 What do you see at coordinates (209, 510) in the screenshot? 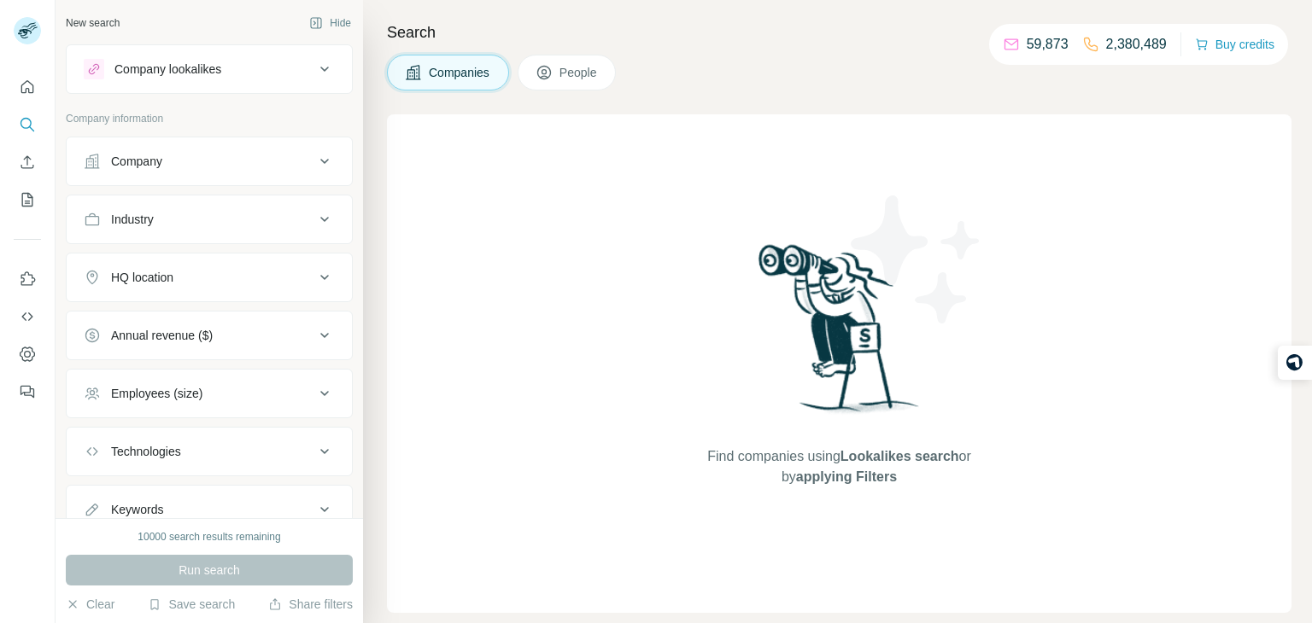
I see `button: Keywords` at bounding box center [209, 510].